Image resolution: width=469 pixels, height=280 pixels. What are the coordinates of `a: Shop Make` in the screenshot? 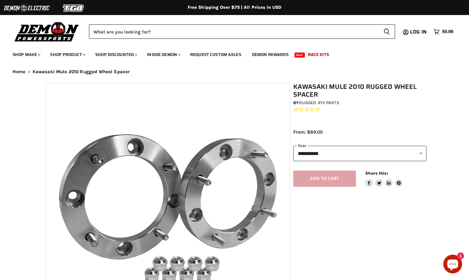 It's located at (26, 54).